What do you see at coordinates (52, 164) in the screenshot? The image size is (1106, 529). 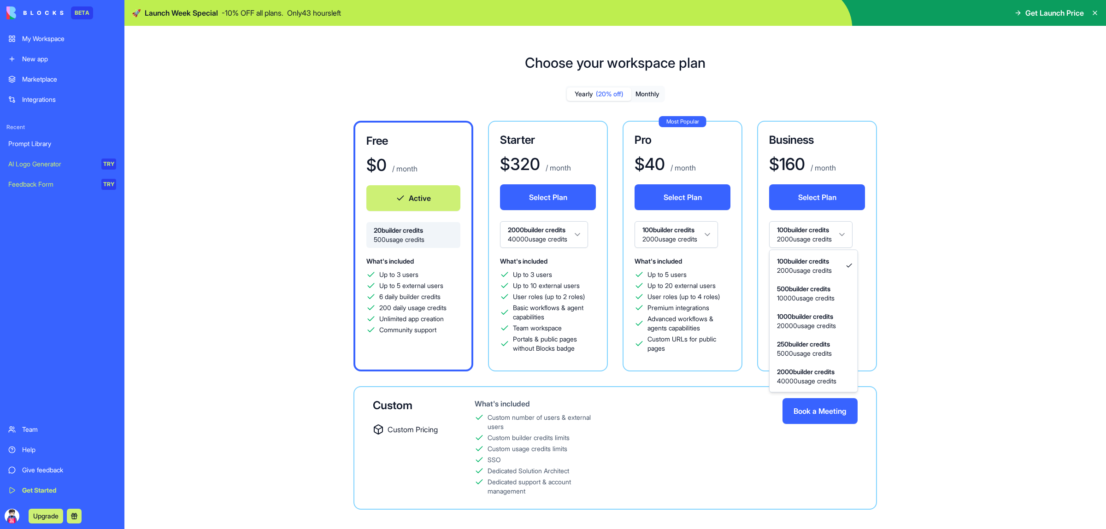 I see `div: AI Logo Generator` at bounding box center [52, 164].